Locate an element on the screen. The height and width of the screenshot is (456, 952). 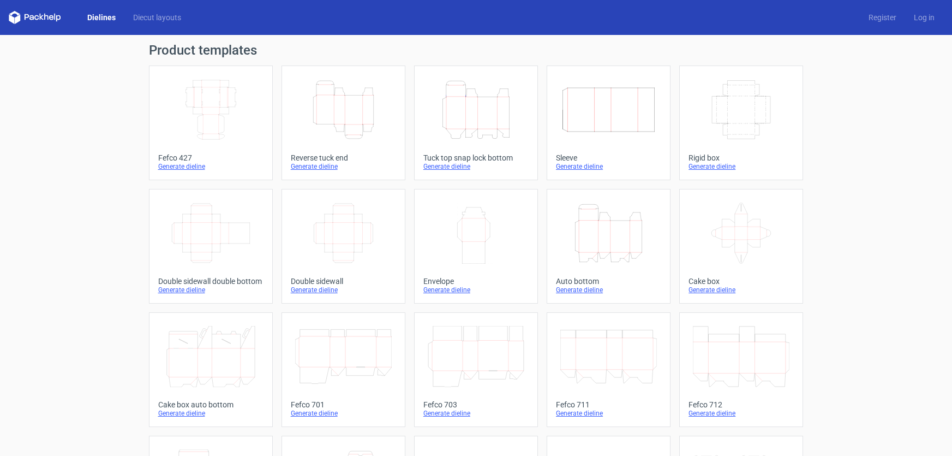
a: Fefco 703Generate dieline is located at coordinates (476, 369).